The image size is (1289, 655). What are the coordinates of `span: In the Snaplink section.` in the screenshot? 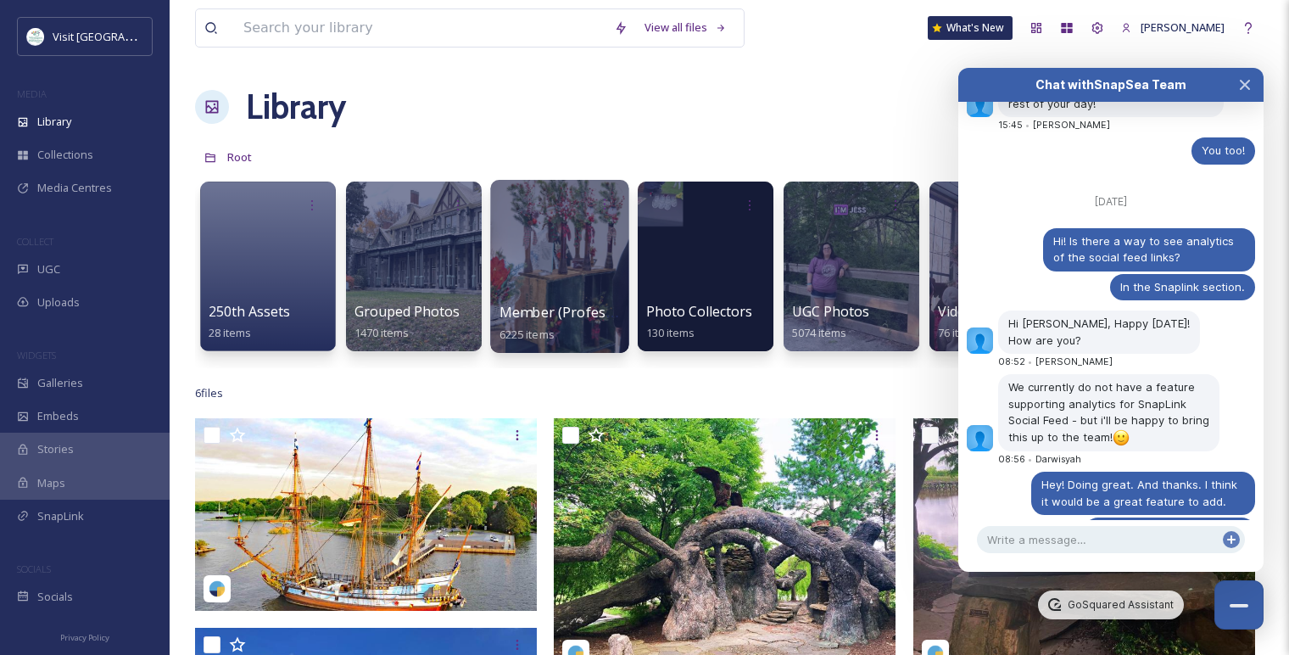 It's located at (1182, 287).